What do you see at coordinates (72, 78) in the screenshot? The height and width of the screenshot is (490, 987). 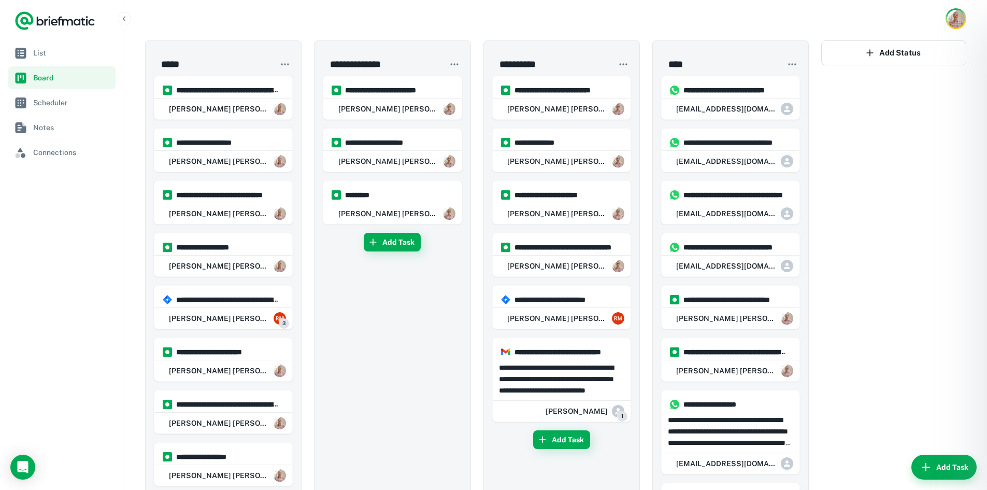 I see `span: Board` at bounding box center [72, 78].